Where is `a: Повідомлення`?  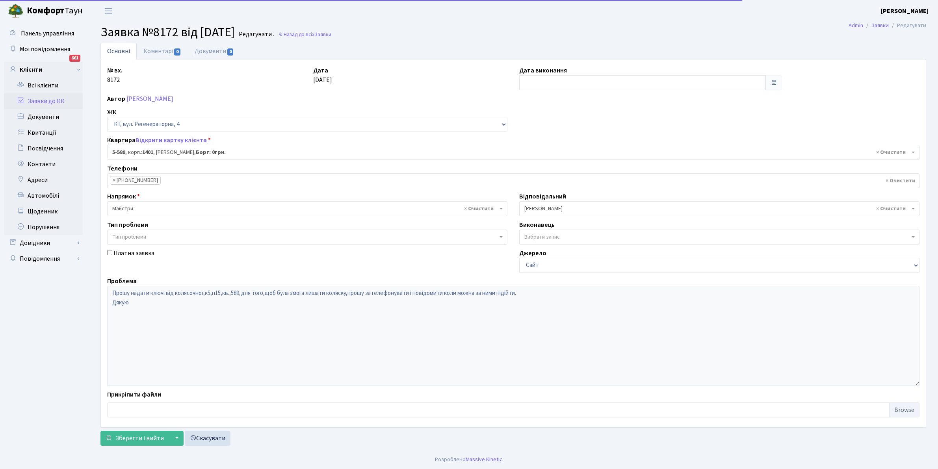
a: Повідомлення is located at coordinates (43, 259).